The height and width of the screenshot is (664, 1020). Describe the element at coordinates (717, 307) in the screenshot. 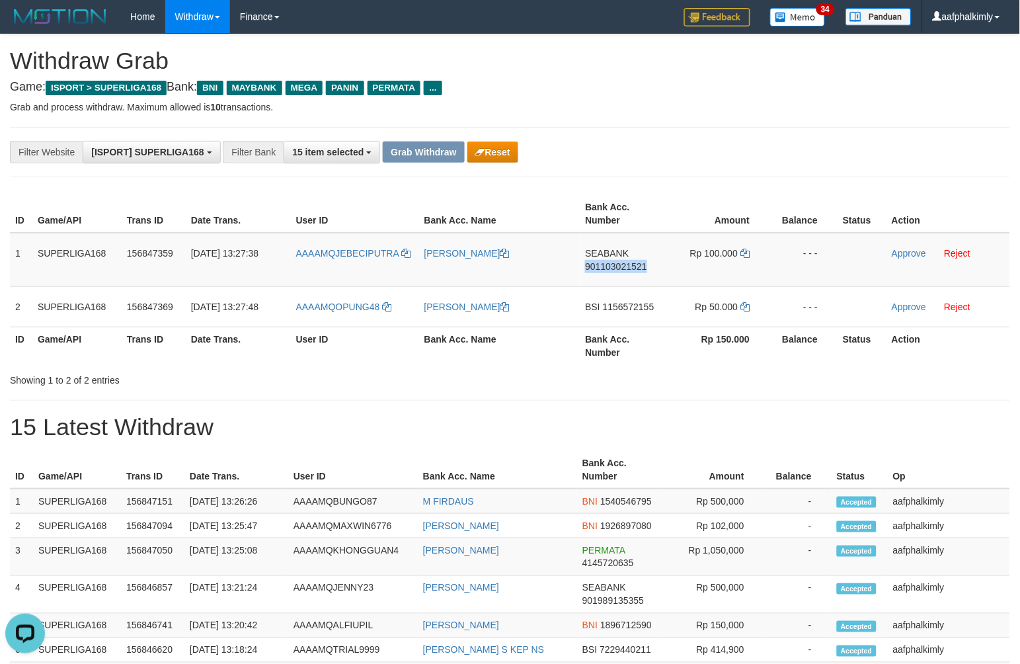

I see `span: Rp 50.000` at that location.